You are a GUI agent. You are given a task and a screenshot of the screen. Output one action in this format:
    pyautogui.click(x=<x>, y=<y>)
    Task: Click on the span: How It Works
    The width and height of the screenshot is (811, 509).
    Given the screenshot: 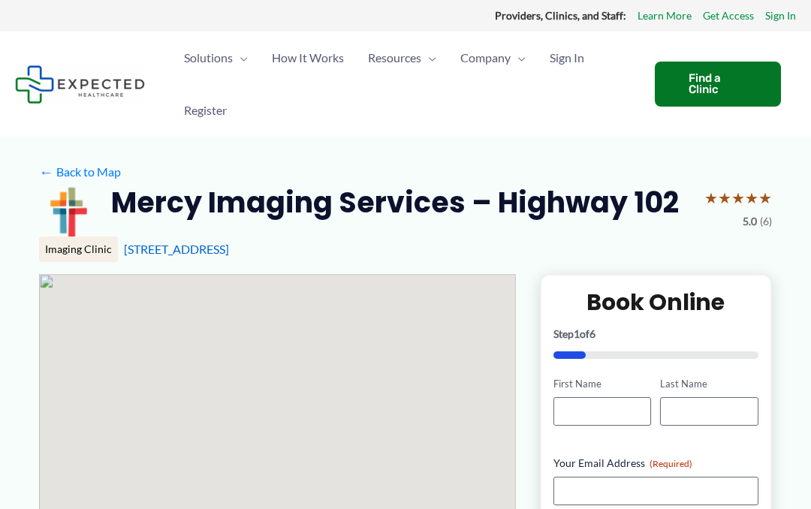 What is the action you would take?
    pyautogui.click(x=308, y=58)
    